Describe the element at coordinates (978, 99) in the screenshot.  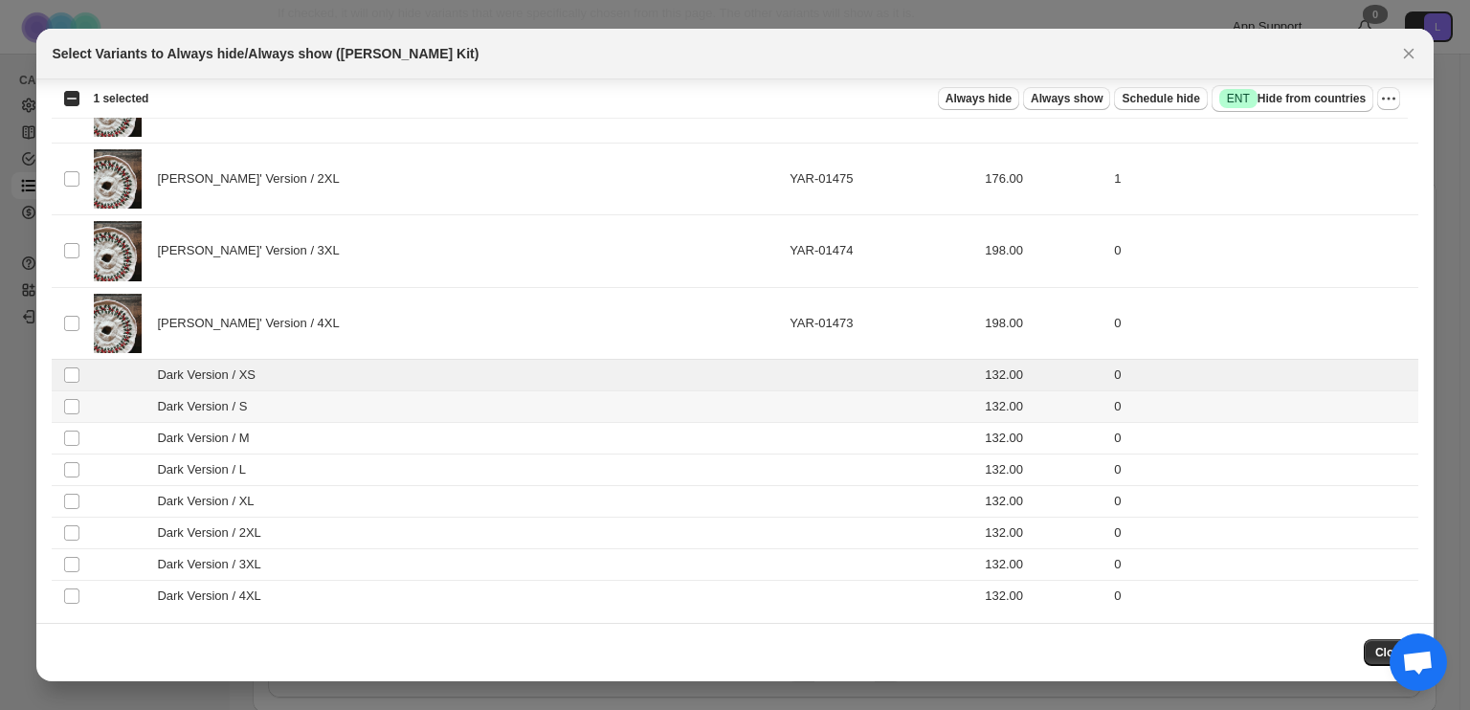
I see `span: Always hide` at that location.